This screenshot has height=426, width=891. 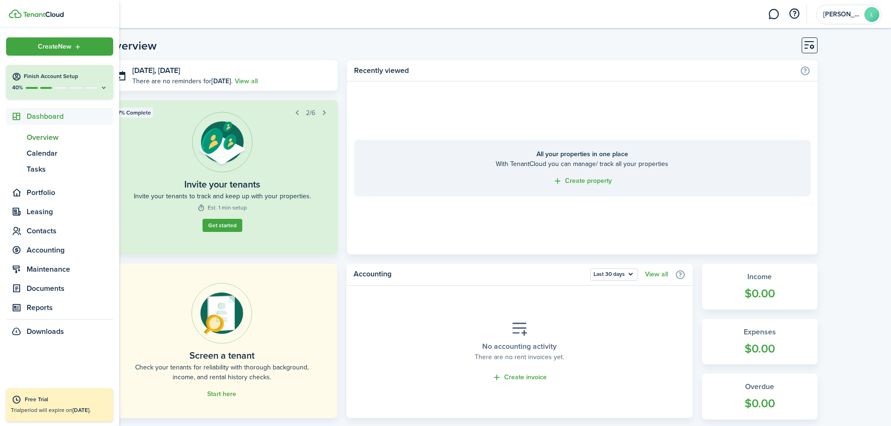 I want to click on button: Prev step, so click(x=297, y=113).